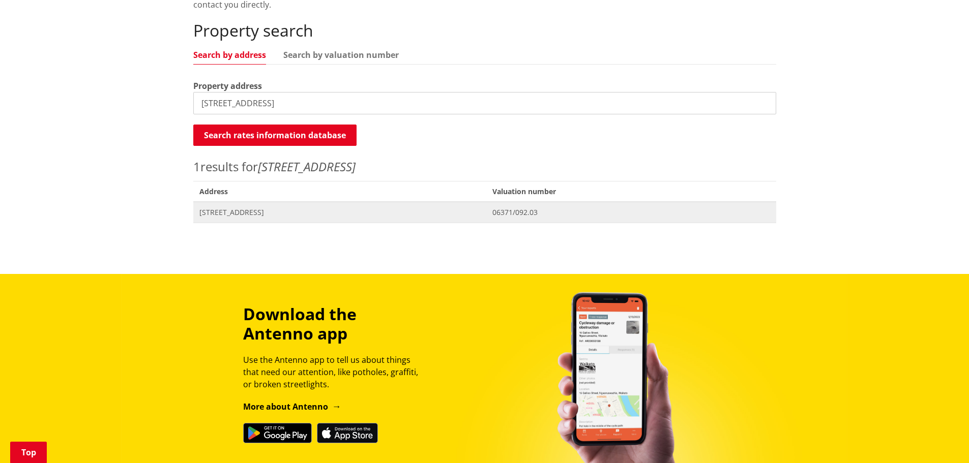  I want to click on p: Use the Antenno app to tell us about things that need our attention, like potholes, graffiti, or ..., so click(335, 372).